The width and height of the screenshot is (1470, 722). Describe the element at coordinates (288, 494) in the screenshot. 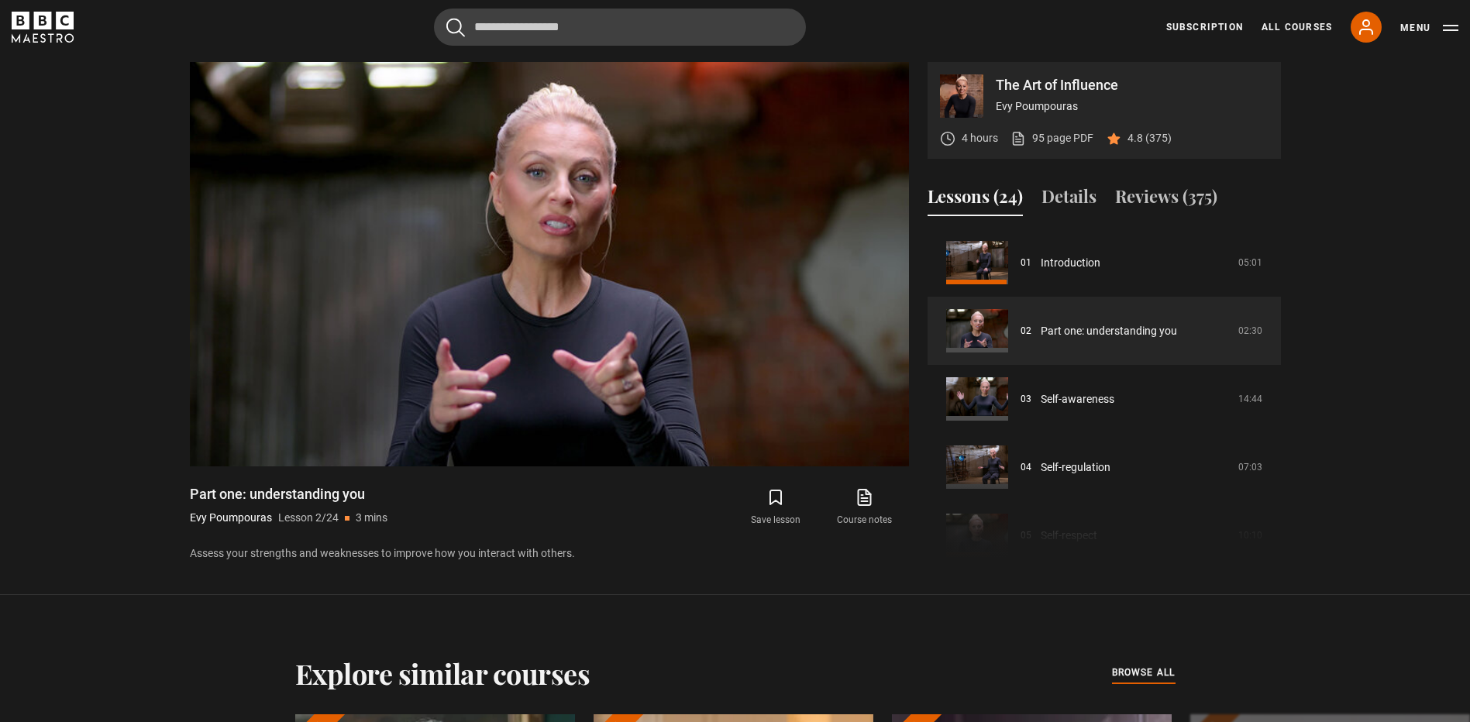

I see `h1: Part one: understanding you` at that location.